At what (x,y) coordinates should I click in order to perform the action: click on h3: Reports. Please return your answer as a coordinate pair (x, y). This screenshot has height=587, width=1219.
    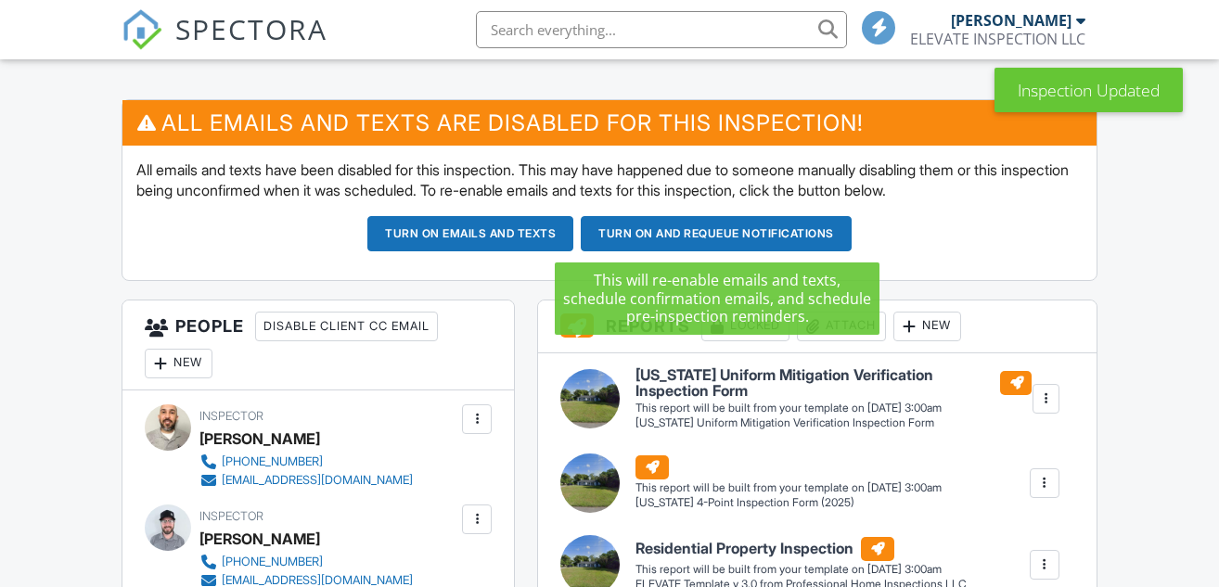
    Looking at the image, I should click on (816, 326).